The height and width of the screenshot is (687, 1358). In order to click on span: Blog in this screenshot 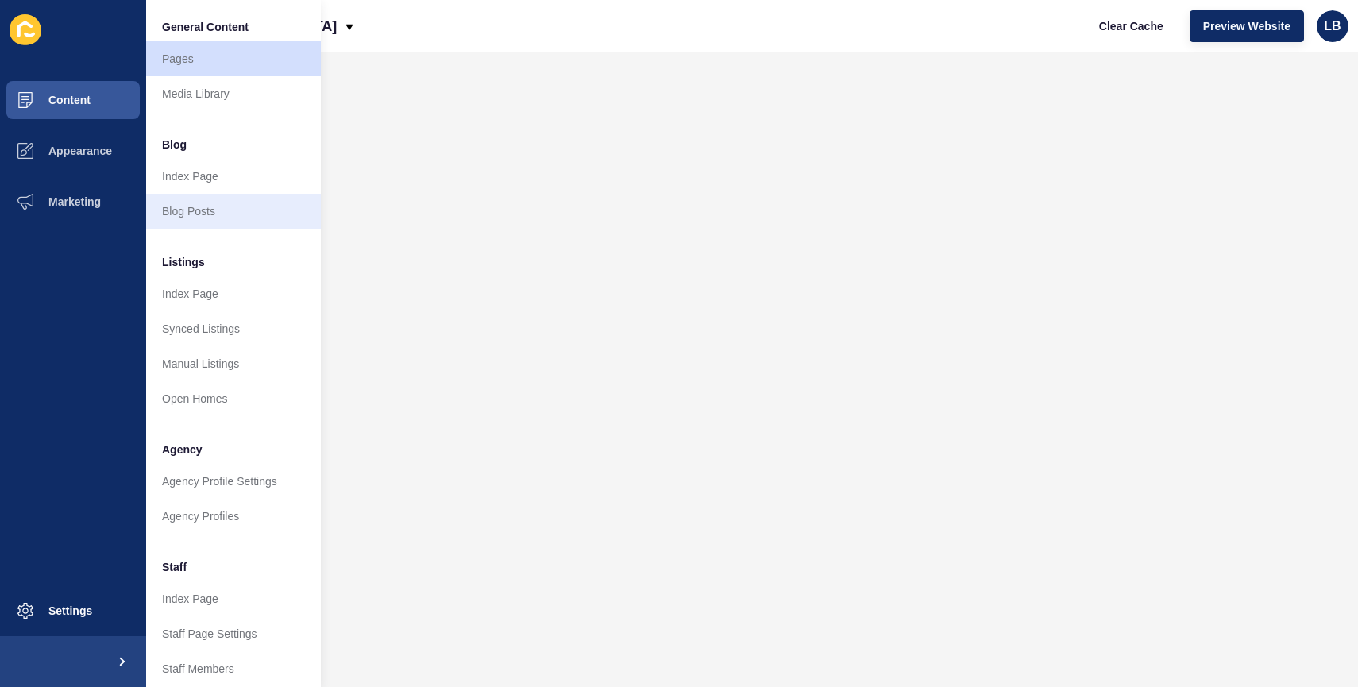, I will do `click(174, 145)`.